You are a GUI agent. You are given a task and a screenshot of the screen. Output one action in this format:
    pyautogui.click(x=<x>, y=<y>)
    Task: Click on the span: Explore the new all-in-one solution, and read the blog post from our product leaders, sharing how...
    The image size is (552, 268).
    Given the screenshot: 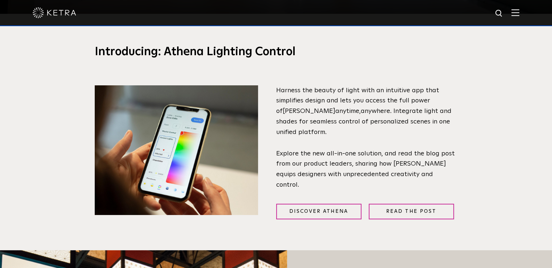 What is the action you would take?
    pyautogui.click(x=366, y=169)
    